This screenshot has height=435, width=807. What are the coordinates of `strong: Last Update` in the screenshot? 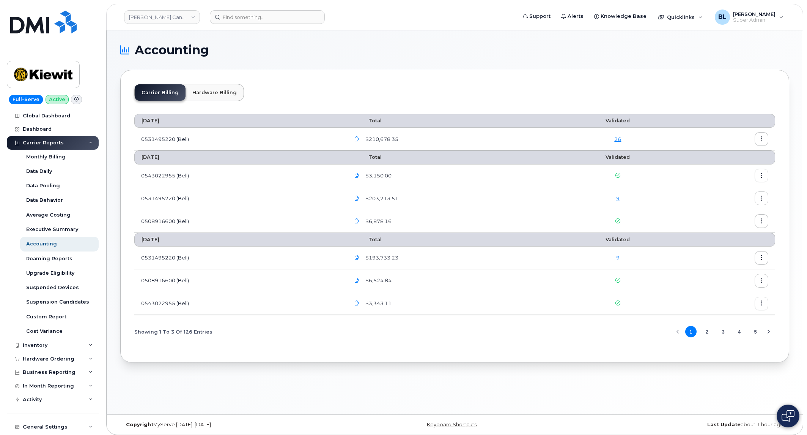 It's located at (724, 424).